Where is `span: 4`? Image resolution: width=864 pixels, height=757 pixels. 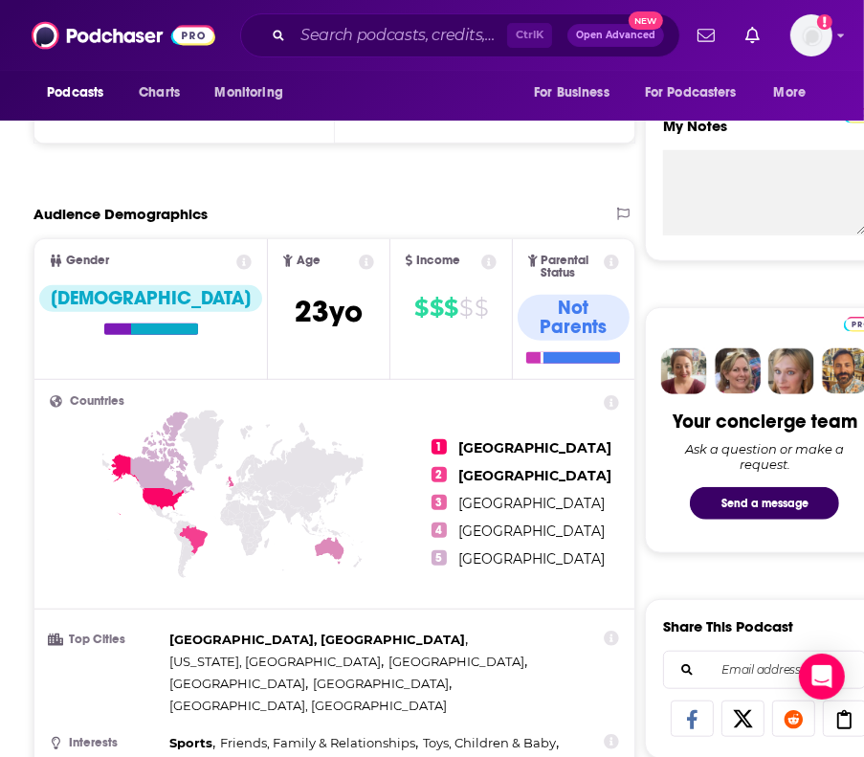
span: 4 is located at coordinates (439, 530).